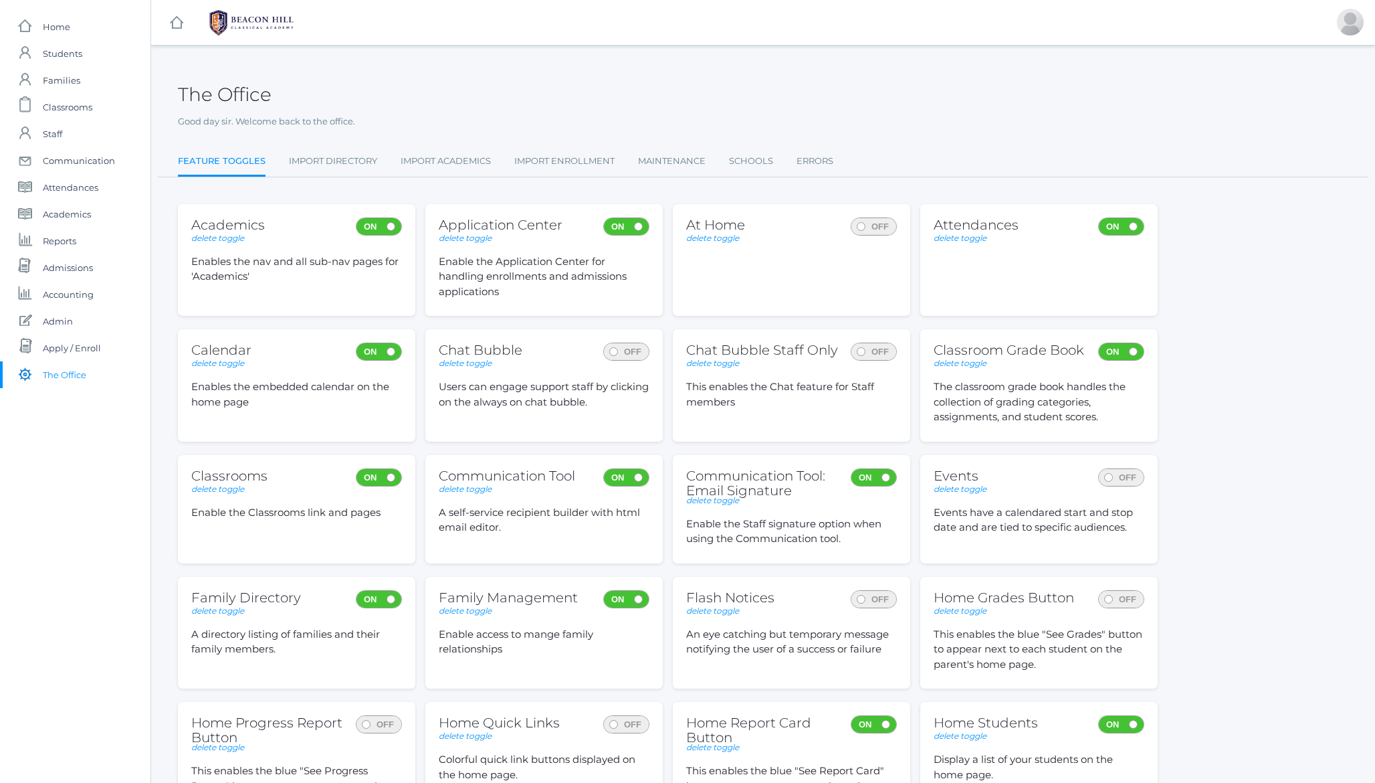  Describe the element at coordinates (228, 225) in the screenshot. I see `a: Academics` at that location.